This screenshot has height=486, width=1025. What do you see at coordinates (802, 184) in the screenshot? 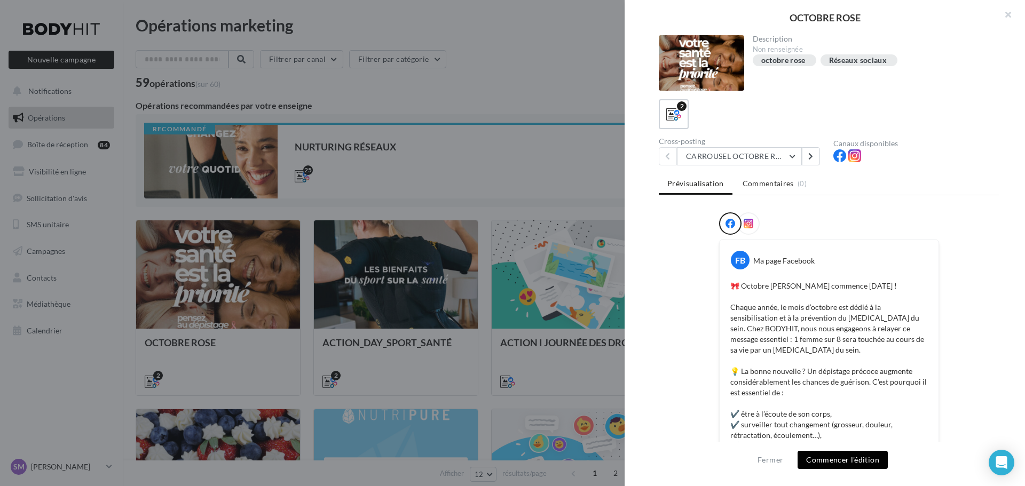
I see `span: (0)` at bounding box center [802, 184].